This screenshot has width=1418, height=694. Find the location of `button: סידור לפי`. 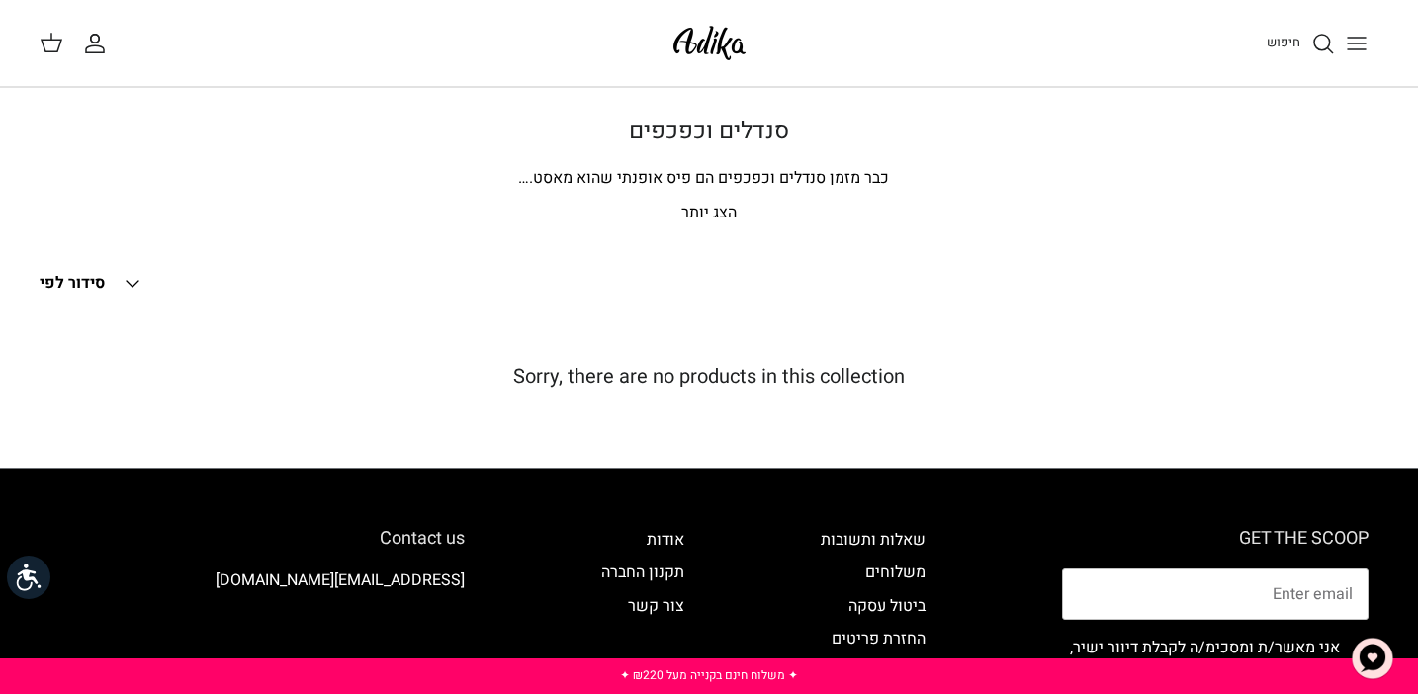

button: סידור לפי is located at coordinates (92, 284).